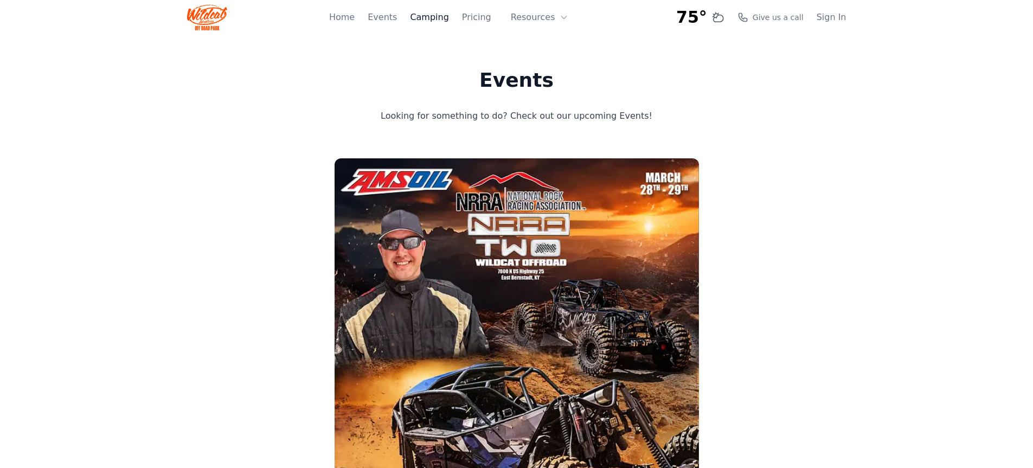 Image resolution: width=1033 pixels, height=468 pixels. Describe the element at coordinates (771, 17) in the screenshot. I see `a: Give us a call` at that location.